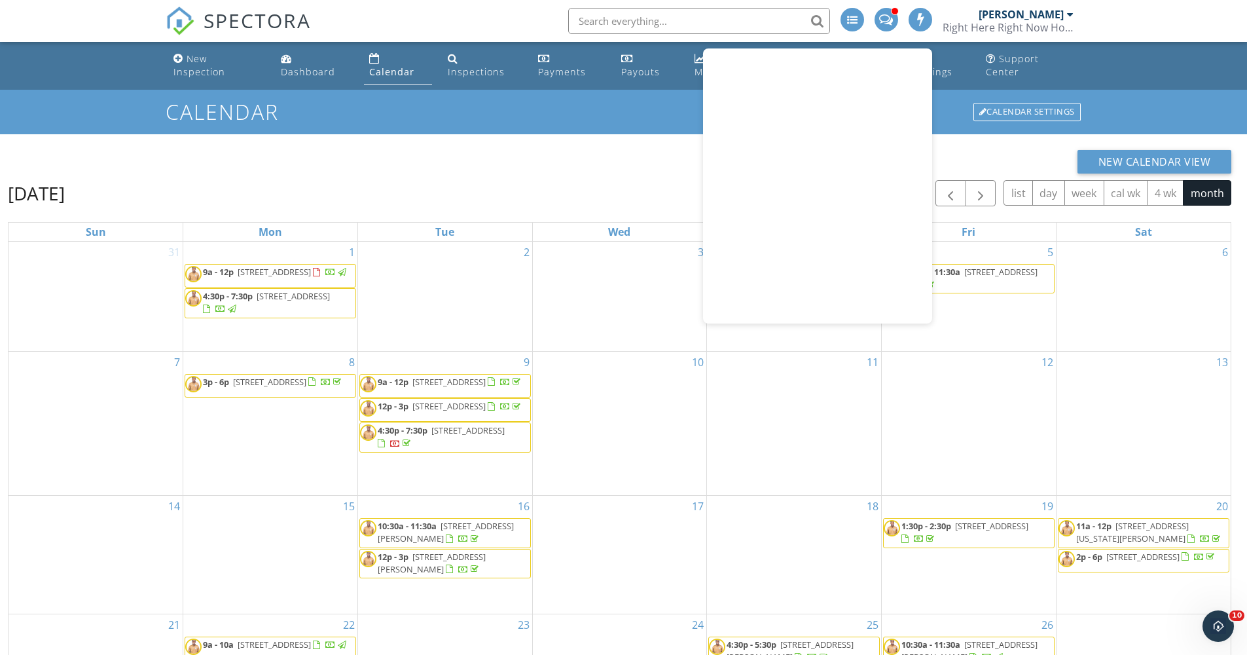  What do you see at coordinates (619, 296) in the screenshot?
I see `td: Go to September 3, 2025` at bounding box center [619, 296].